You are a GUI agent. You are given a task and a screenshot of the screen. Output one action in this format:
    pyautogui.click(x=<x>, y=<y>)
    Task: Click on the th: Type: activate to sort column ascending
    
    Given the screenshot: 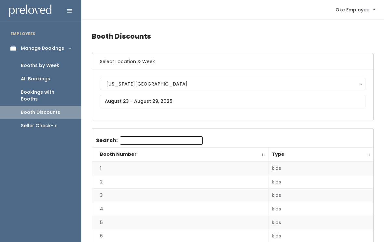 What is the action you would take?
    pyautogui.click(x=321, y=154)
    